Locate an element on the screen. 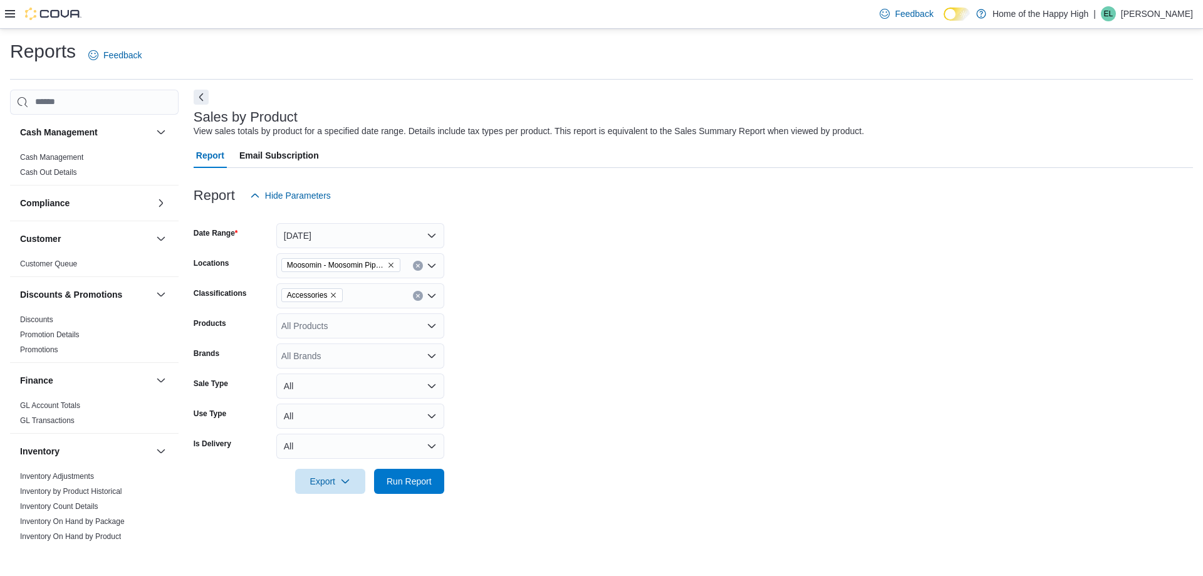  a: Cash Out Details is located at coordinates (48, 172).